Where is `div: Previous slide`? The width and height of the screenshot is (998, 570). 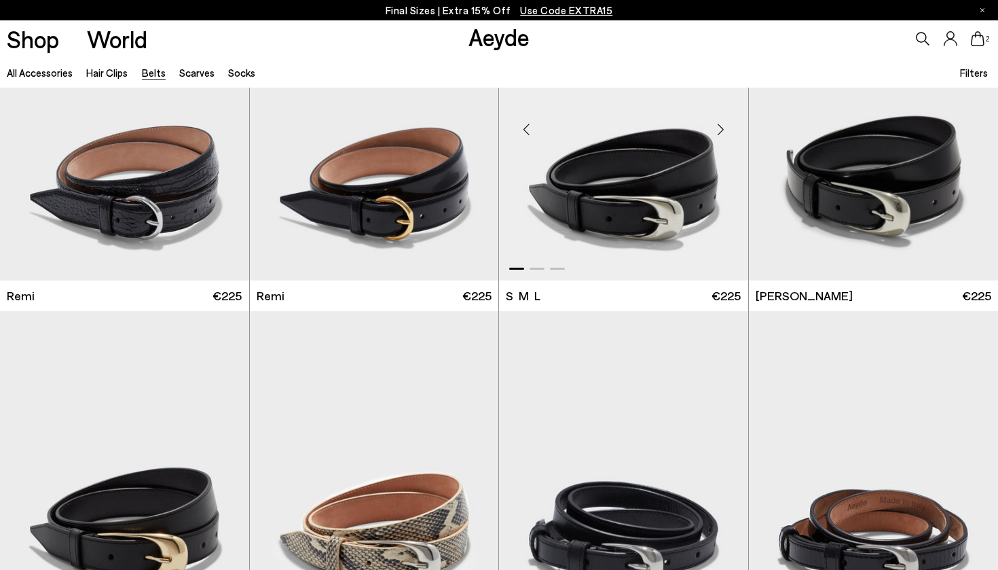
div: Previous slide is located at coordinates (526, 129).